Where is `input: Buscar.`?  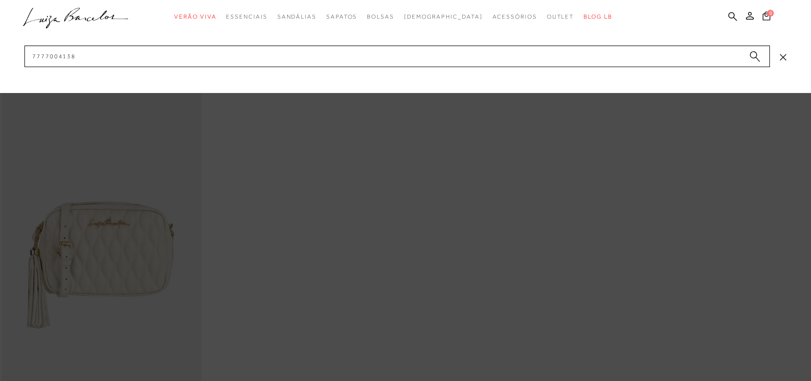 input: Buscar. is located at coordinates (397, 56).